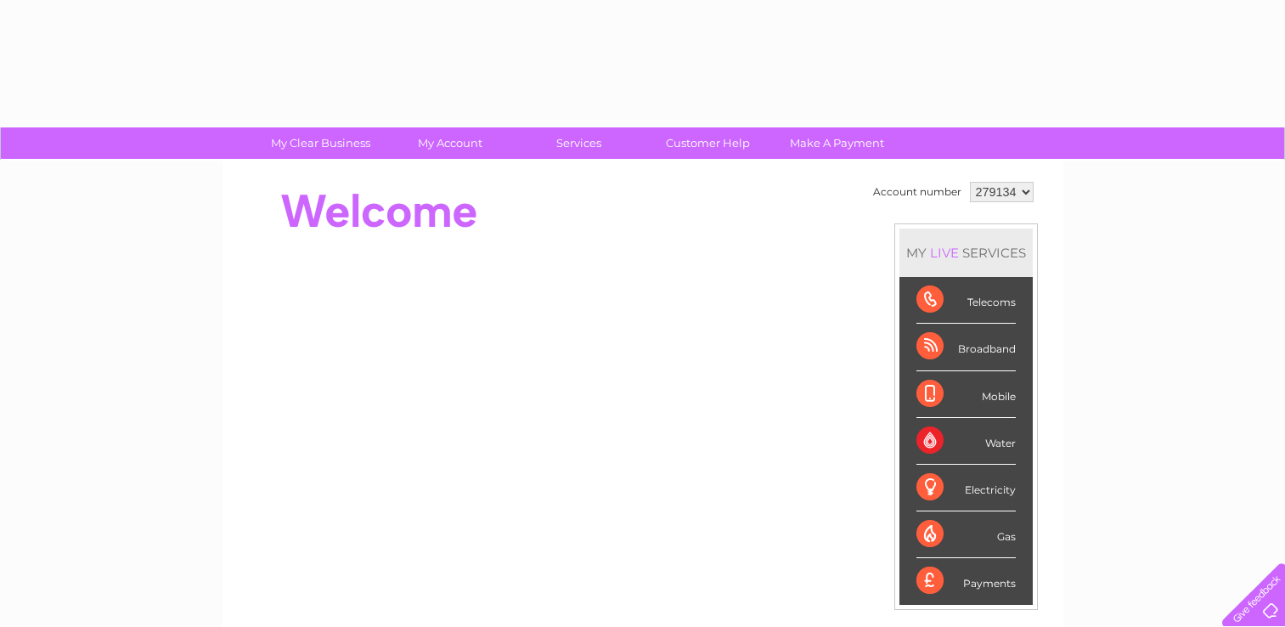 The image size is (1285, 627). Describe the element at coordinates (966, 488) in the screenshot. I see `div: Electricity` at that location.